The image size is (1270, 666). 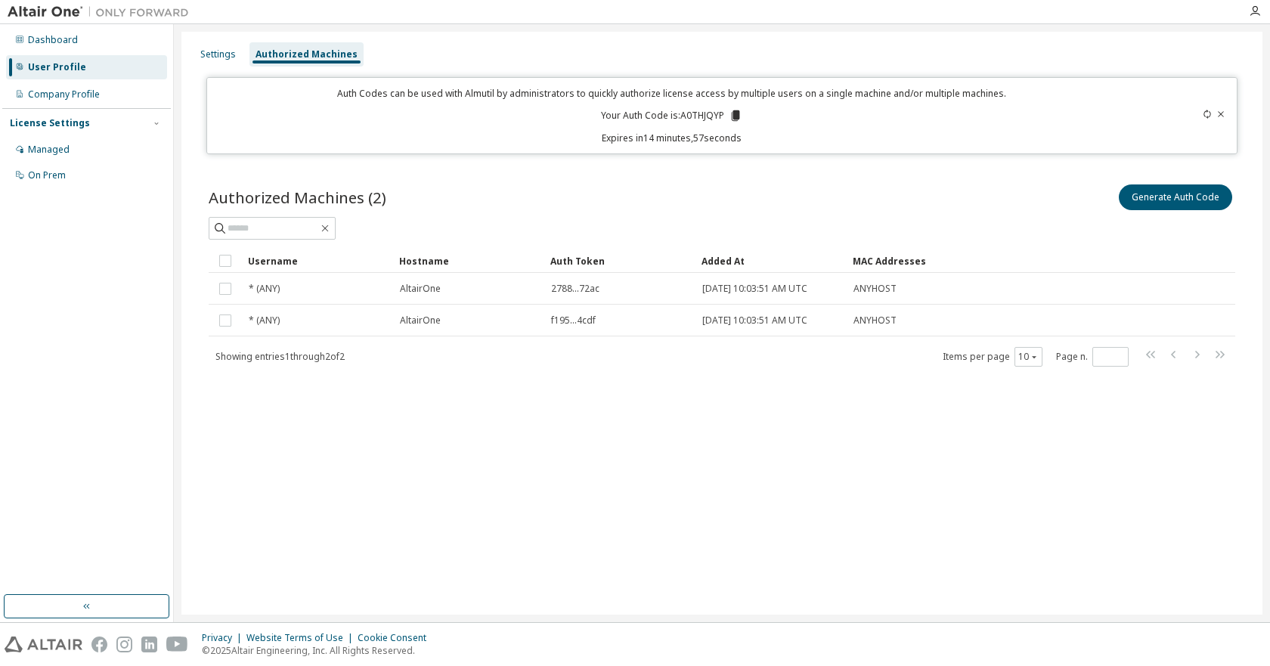 What do you see at coordinates (1176, 197) in the screenshot?
I see `button: Generate Auth Code` at bounding box center [1176, 197].